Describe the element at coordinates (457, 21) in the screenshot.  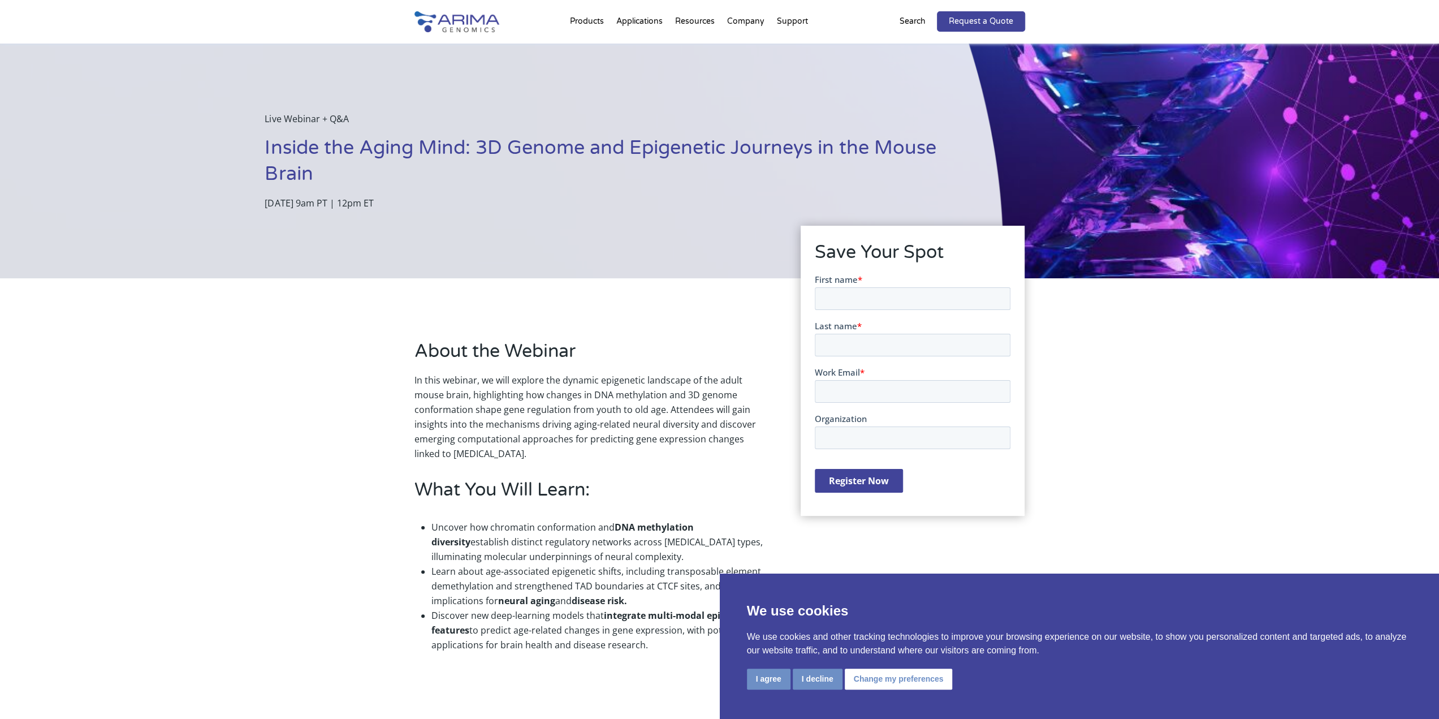
I see `img: Arima-Genomics-logo` at that location.